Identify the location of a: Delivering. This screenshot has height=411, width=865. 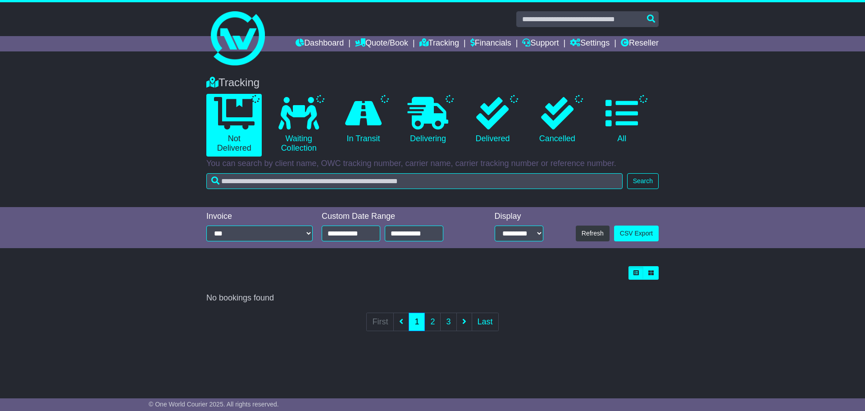
(428, 120).